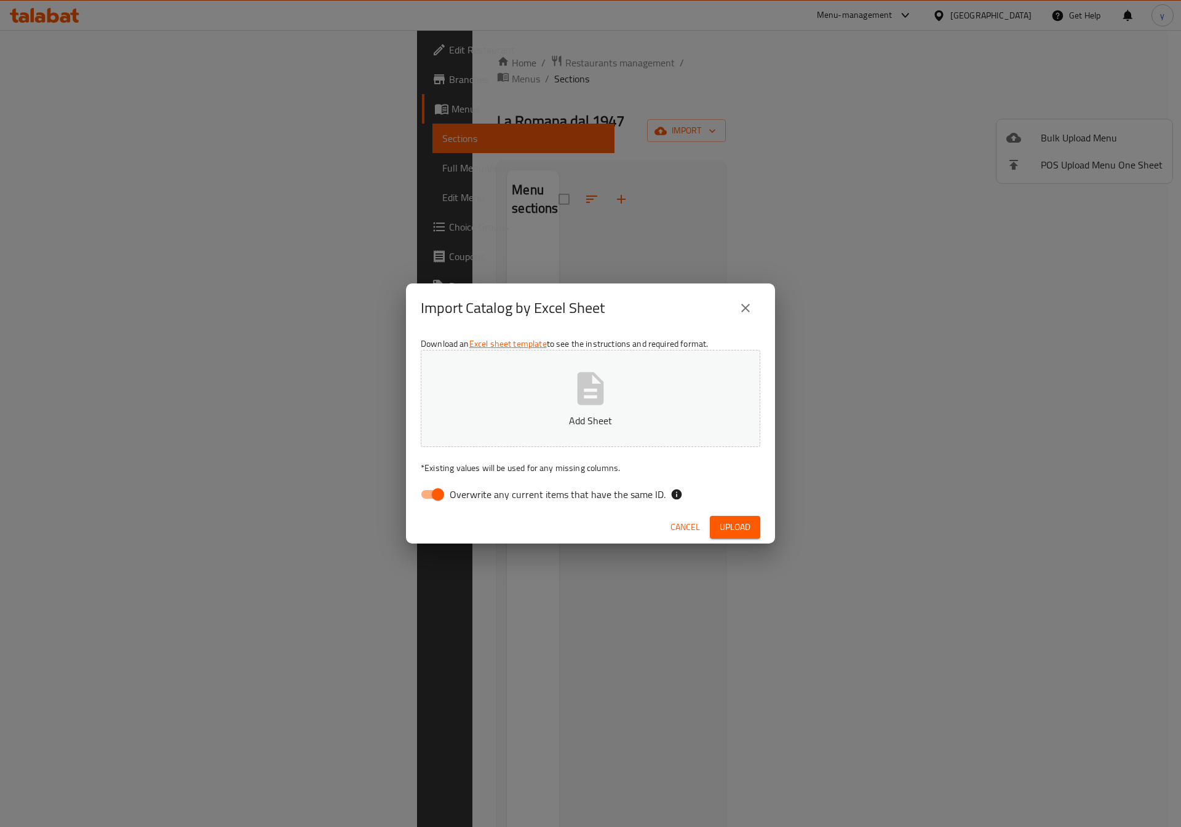 Image resolution: width=1181 pixels, height=827 pixels. Describe the element at coordinates (735, 527) in the screenshot. I see `button: Upload` at that location.